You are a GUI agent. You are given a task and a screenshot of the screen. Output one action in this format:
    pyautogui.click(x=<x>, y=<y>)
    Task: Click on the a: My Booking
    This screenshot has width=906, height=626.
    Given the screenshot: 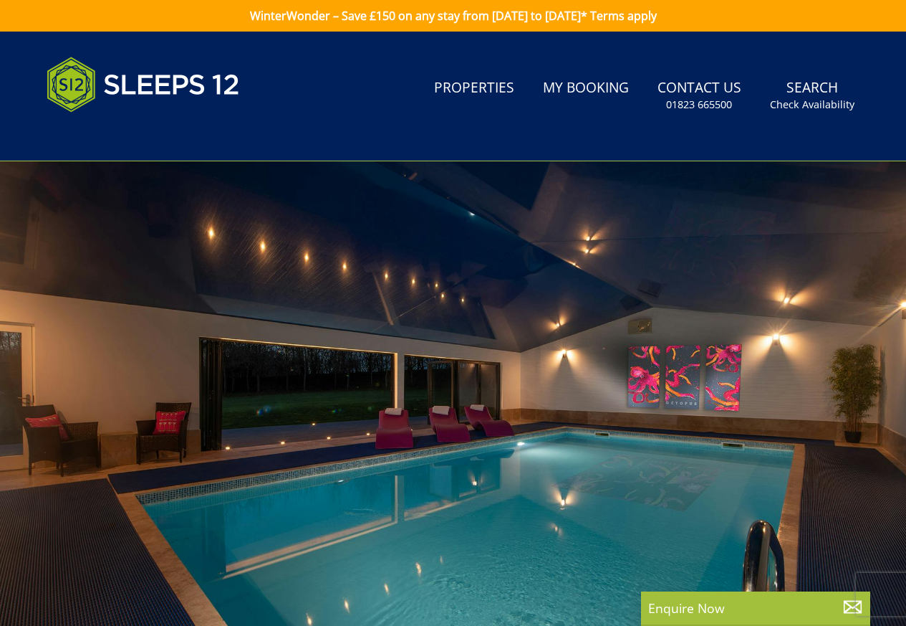 What is the action you would take?
    pyautogui.click(x=586, y=88)
    